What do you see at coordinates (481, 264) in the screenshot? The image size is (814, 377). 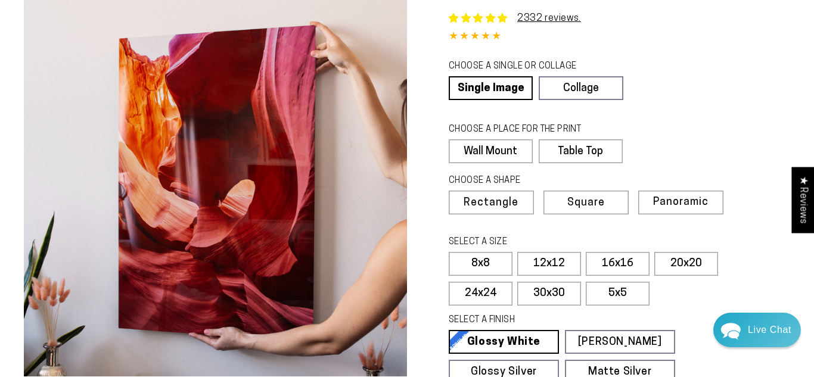 I see `label: 8x8` at bounding box center [481, 264].